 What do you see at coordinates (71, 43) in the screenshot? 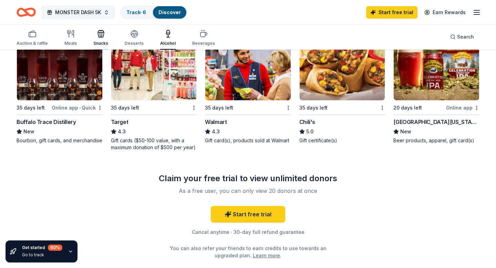
I see `div: Meals` at bounding box center [71, 43].